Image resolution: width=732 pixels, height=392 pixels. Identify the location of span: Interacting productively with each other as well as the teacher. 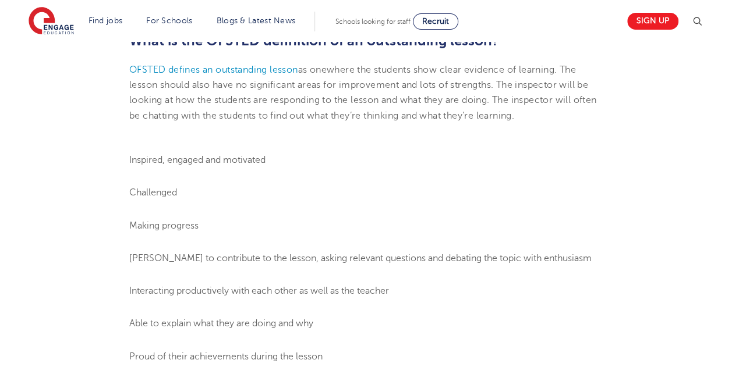
(259, 291).